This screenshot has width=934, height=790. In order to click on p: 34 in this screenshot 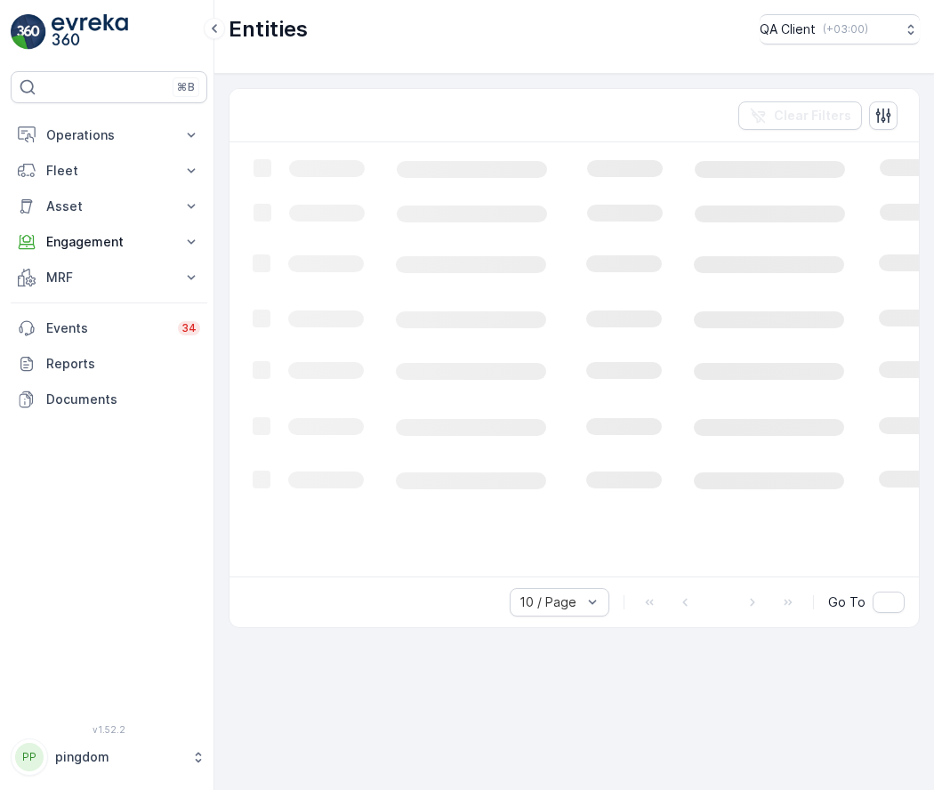, I will do `click(189, 328)`.